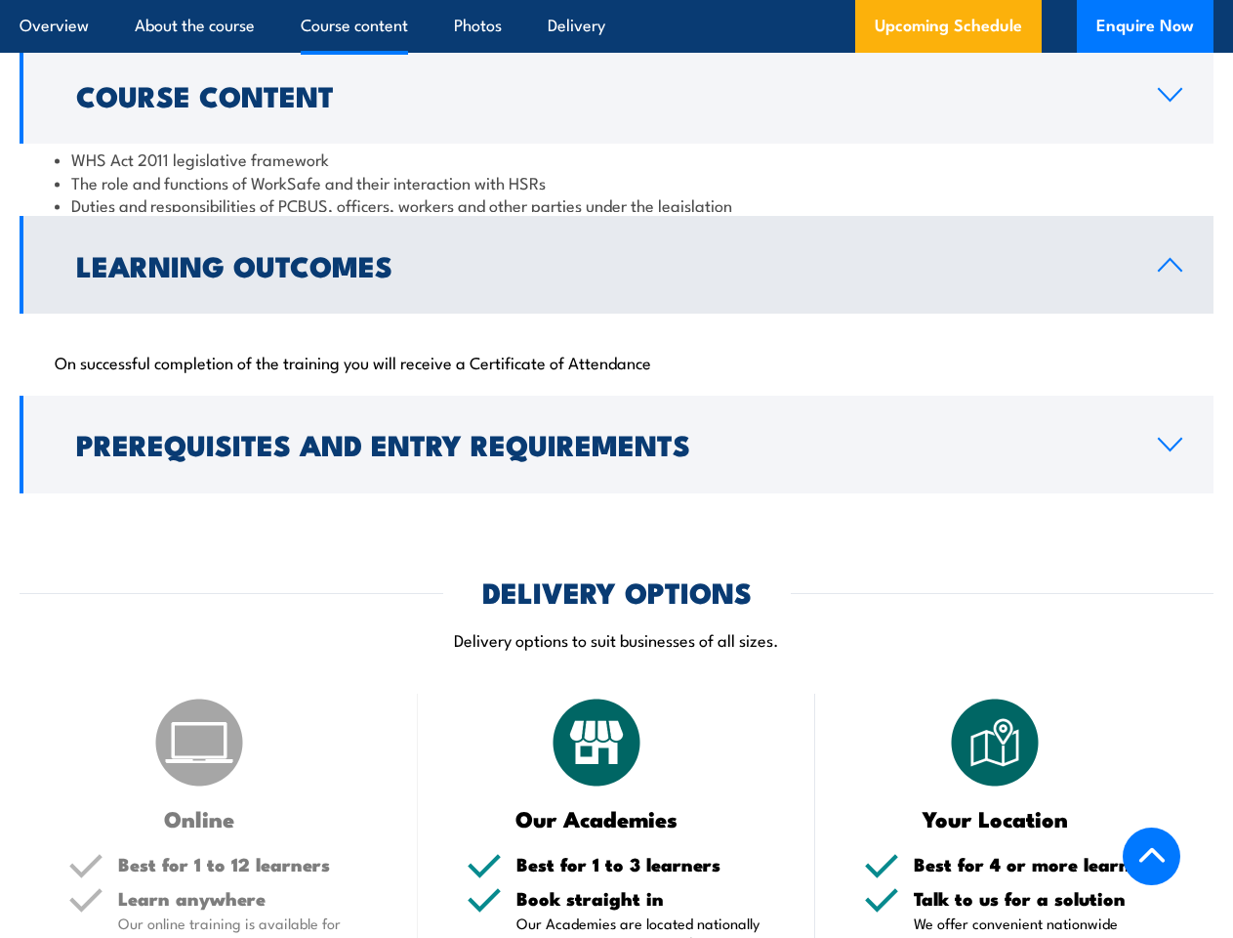 This screenshot has height=938, width=1233. I want to click on h3: Your Location, so click(995, 817).